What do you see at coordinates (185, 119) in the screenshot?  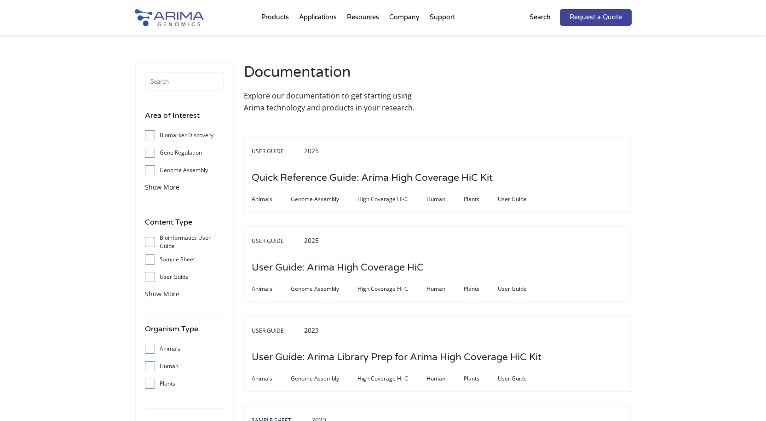 I see `h4: Area of Interest` at bounding box center [185, 119].